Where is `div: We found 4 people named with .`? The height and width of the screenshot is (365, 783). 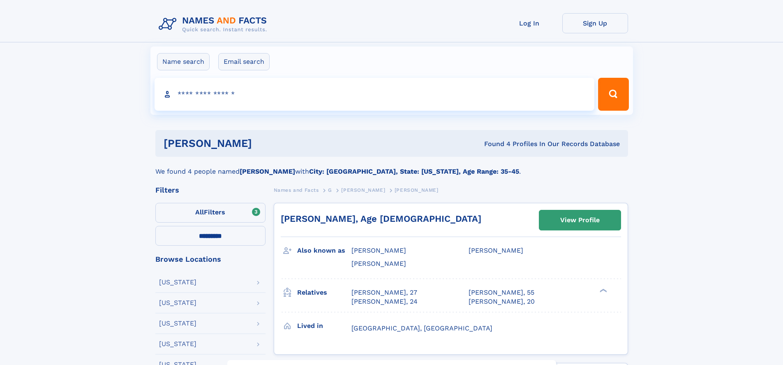
div: We found 4 people named with . is located at coordinates (392, 167).